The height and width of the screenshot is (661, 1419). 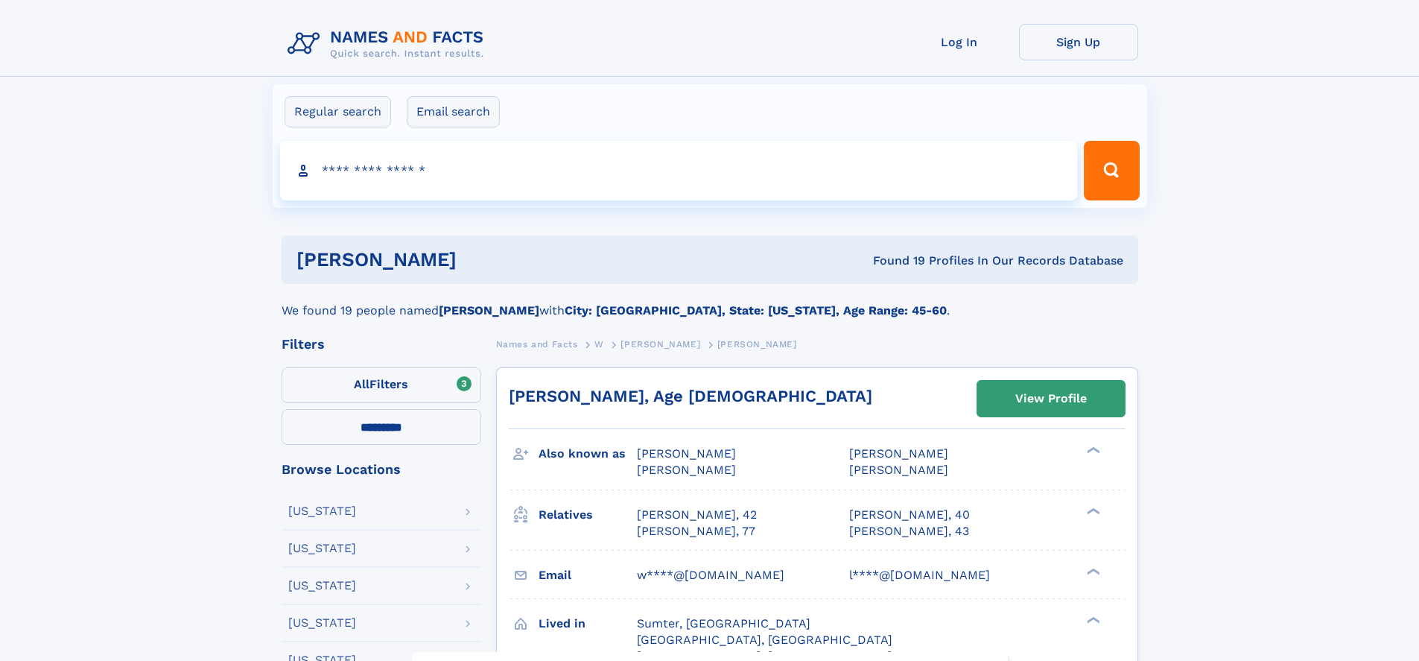 I want to click on h3: Relatives, so click(x=588, y=515).